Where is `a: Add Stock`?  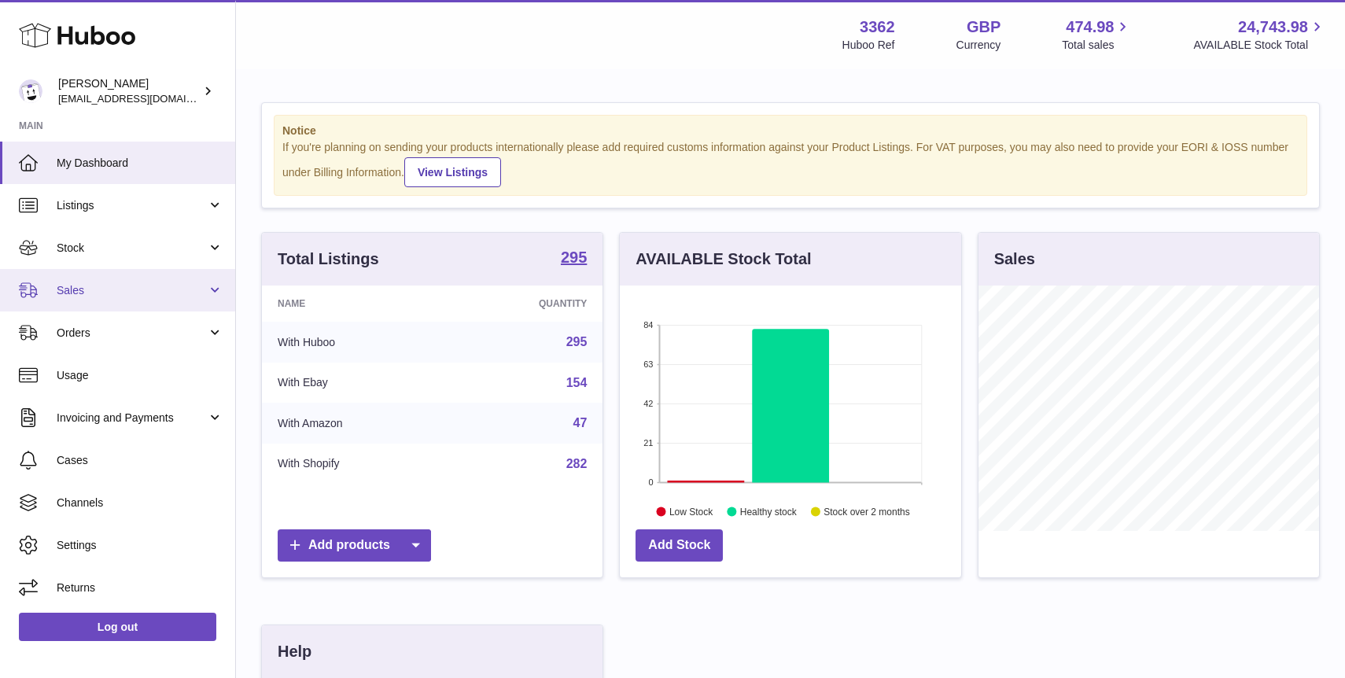 a: Add Stock is located at coordinates (679, 545).